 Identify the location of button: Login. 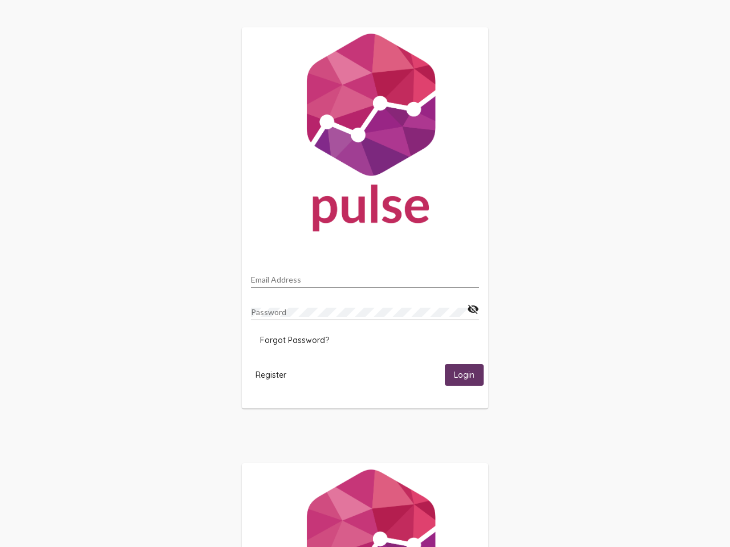
(464, 375).